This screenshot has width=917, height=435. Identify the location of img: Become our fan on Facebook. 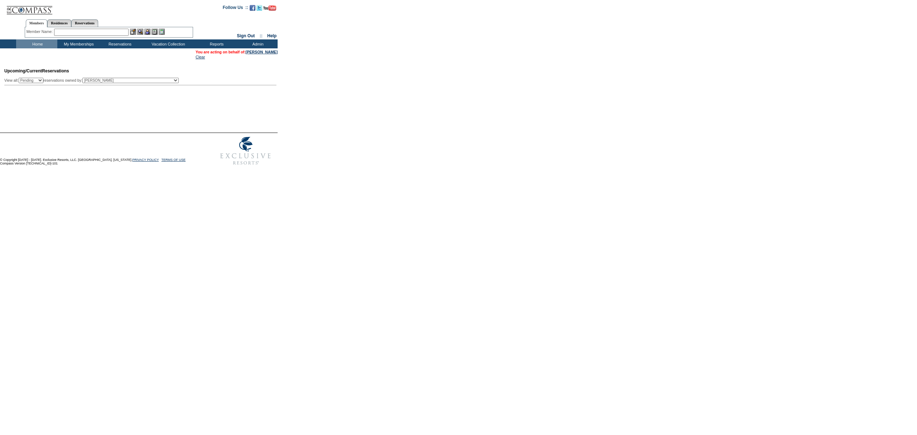
(253, 8).